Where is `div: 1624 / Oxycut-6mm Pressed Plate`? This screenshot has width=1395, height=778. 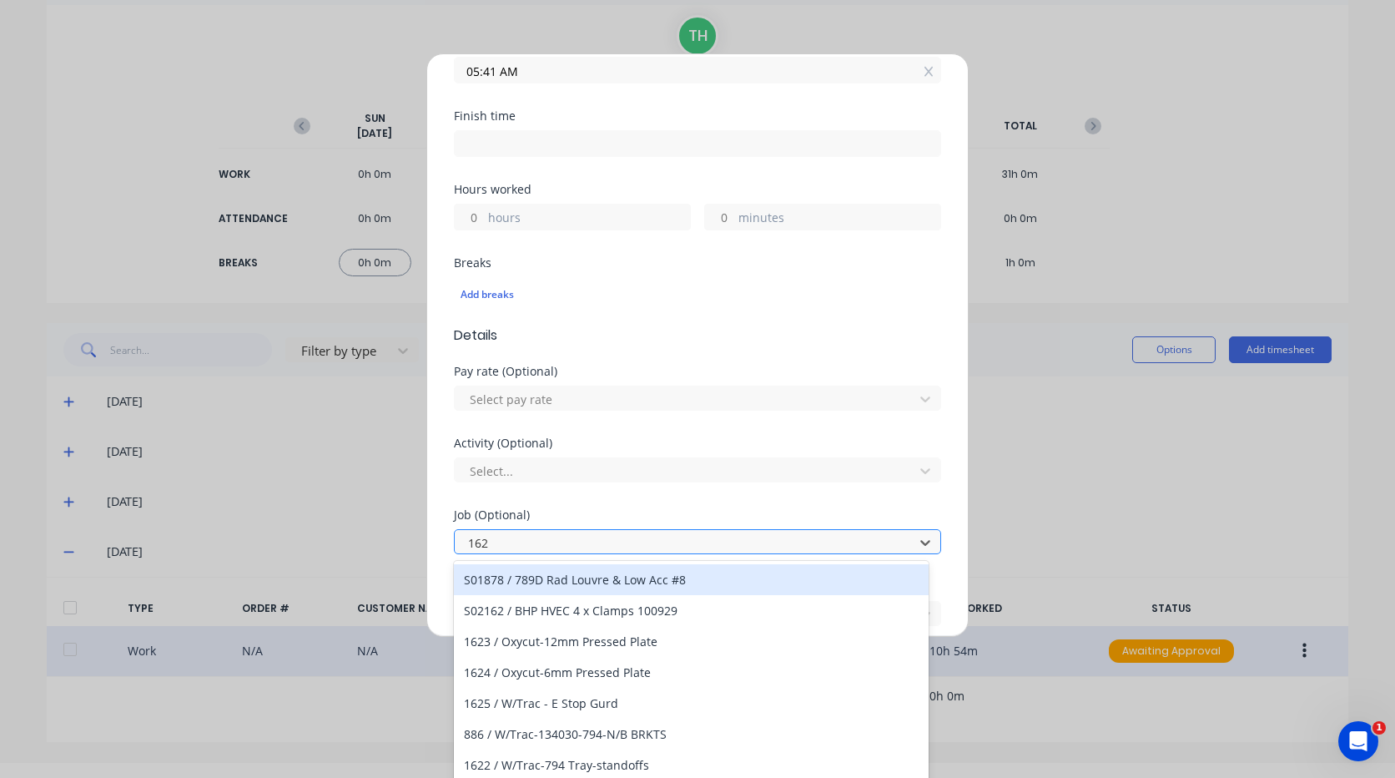
div: 1624 / Oxycut-6mm Pressed Plate is located at coordinates (691, 672).